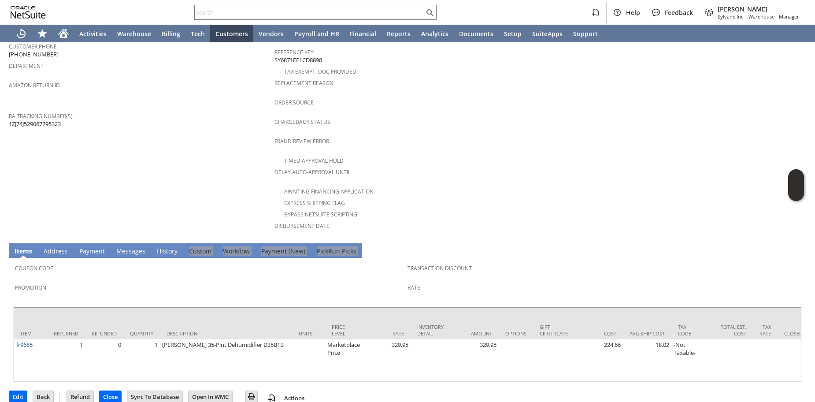 Image resolution: width=815 pixels, height=402 pixels. What do you see at coordinates (15, 251) in the screenshot?
I see `span: I` at bounding box center [15, 251].